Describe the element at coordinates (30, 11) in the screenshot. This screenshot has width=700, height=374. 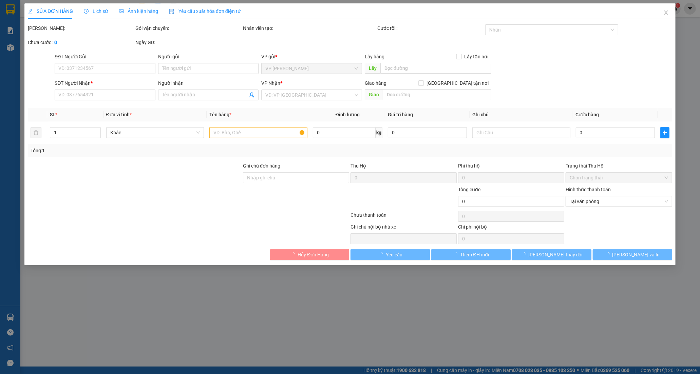
I see `span: edit` at that location.